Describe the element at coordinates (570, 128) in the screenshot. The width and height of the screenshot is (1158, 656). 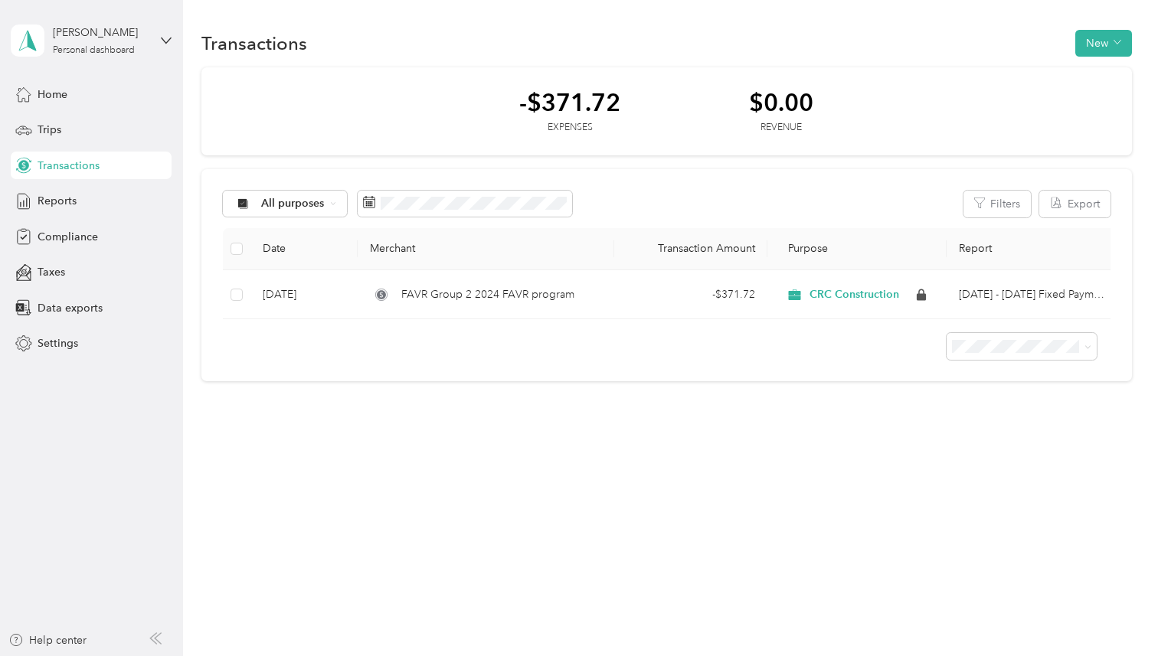
I see `div: Expenses` at that location.